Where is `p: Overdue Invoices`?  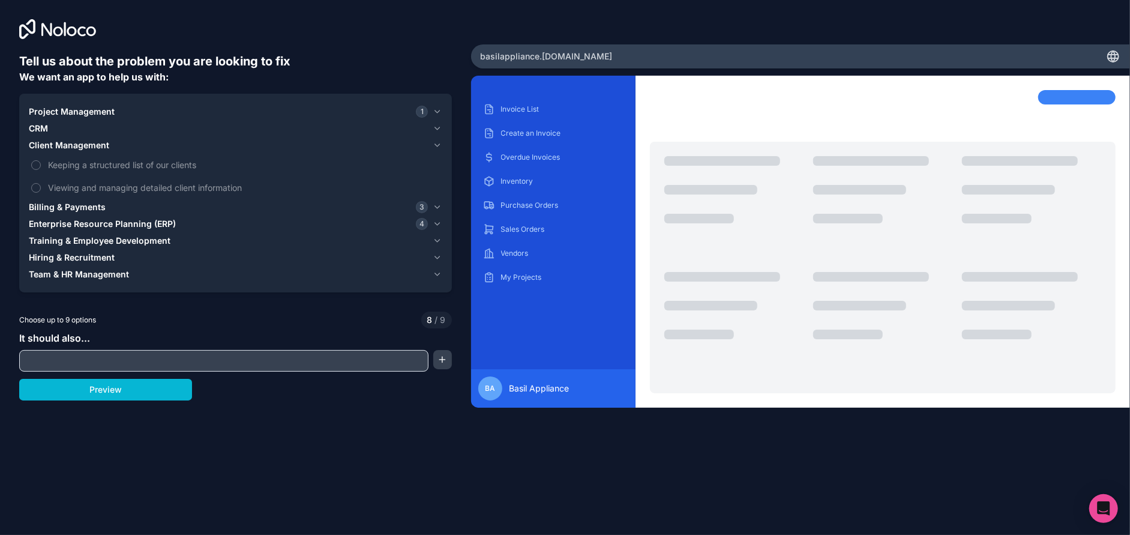 p: Overdue Invoices is located at coordinates (562, 157).